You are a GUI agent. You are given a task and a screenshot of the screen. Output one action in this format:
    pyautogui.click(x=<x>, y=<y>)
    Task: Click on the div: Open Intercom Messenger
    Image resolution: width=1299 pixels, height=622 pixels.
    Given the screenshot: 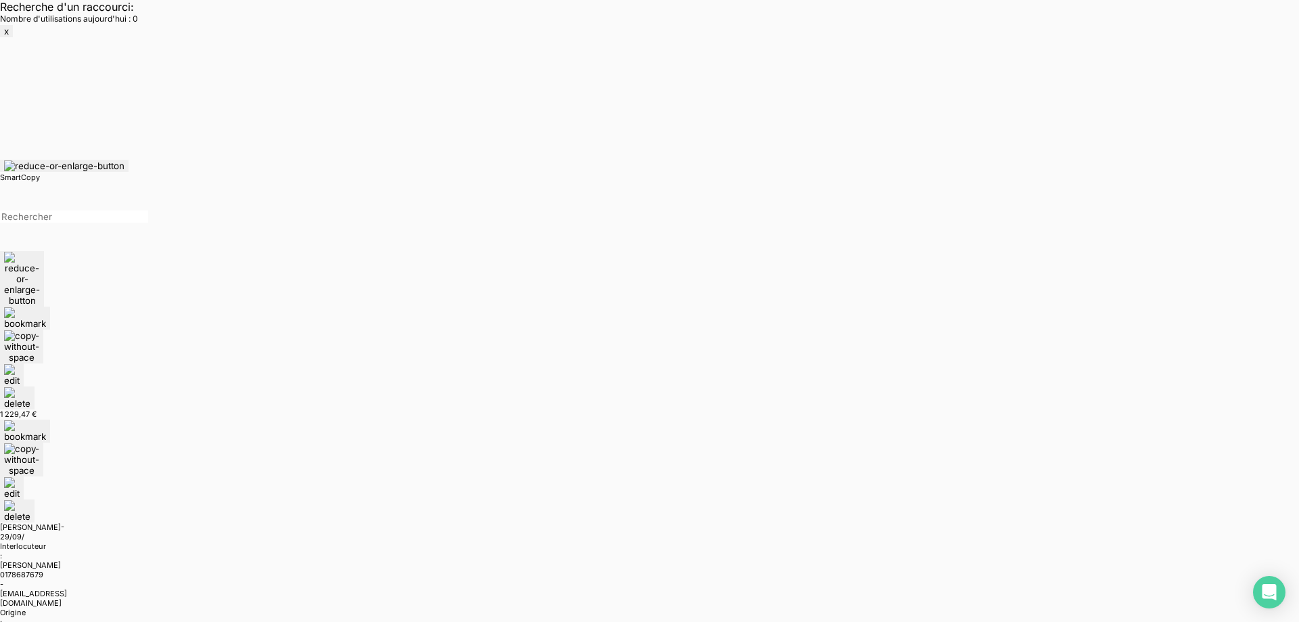 What is the action you would take?
    pyautogui.click(x=1269, y=592)
    